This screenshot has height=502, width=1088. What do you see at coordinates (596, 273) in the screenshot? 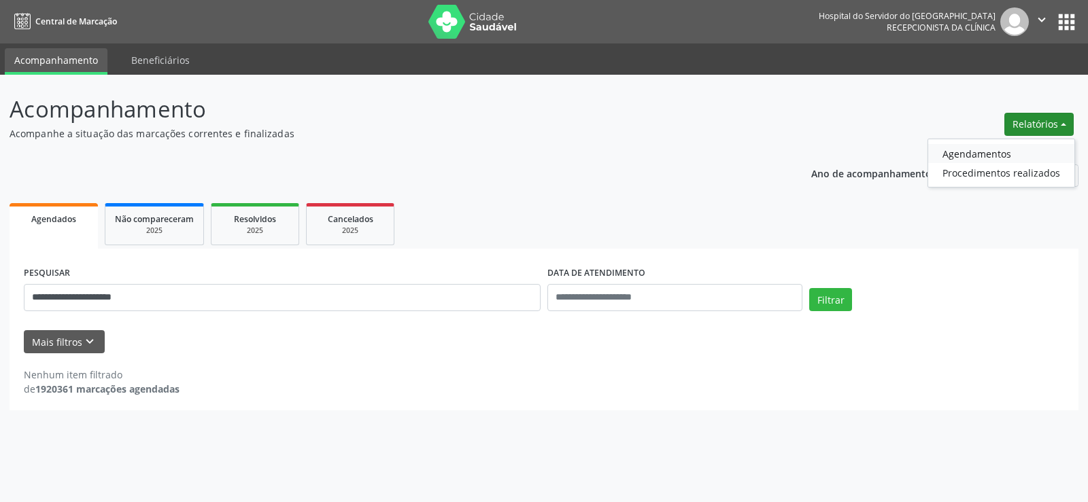
I see `label: DATA DE ATENDIMENTO` at bounding box center [596, 273].